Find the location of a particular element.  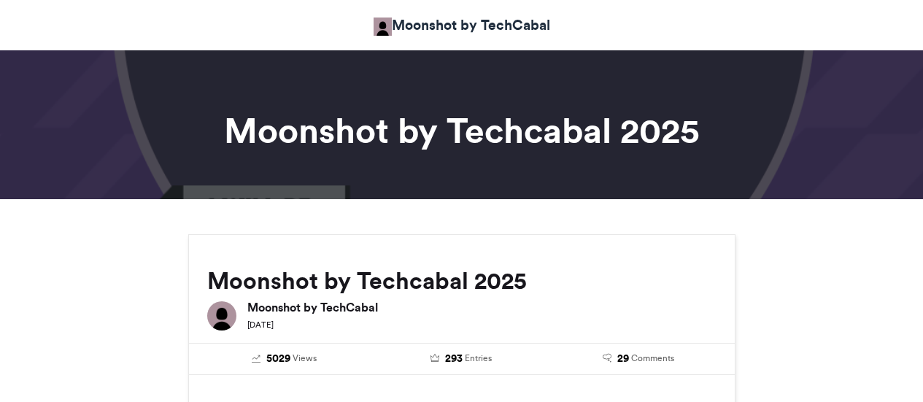

h2: Moonshot by Techcabal 2025 is located at coordinates (462, 281).